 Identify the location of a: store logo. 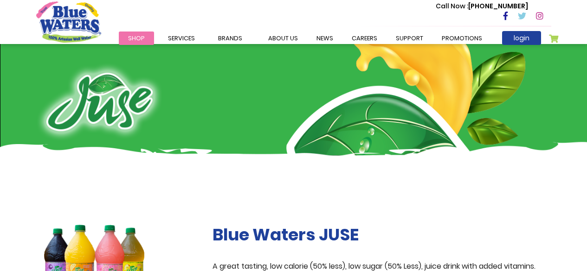
(69, 22).